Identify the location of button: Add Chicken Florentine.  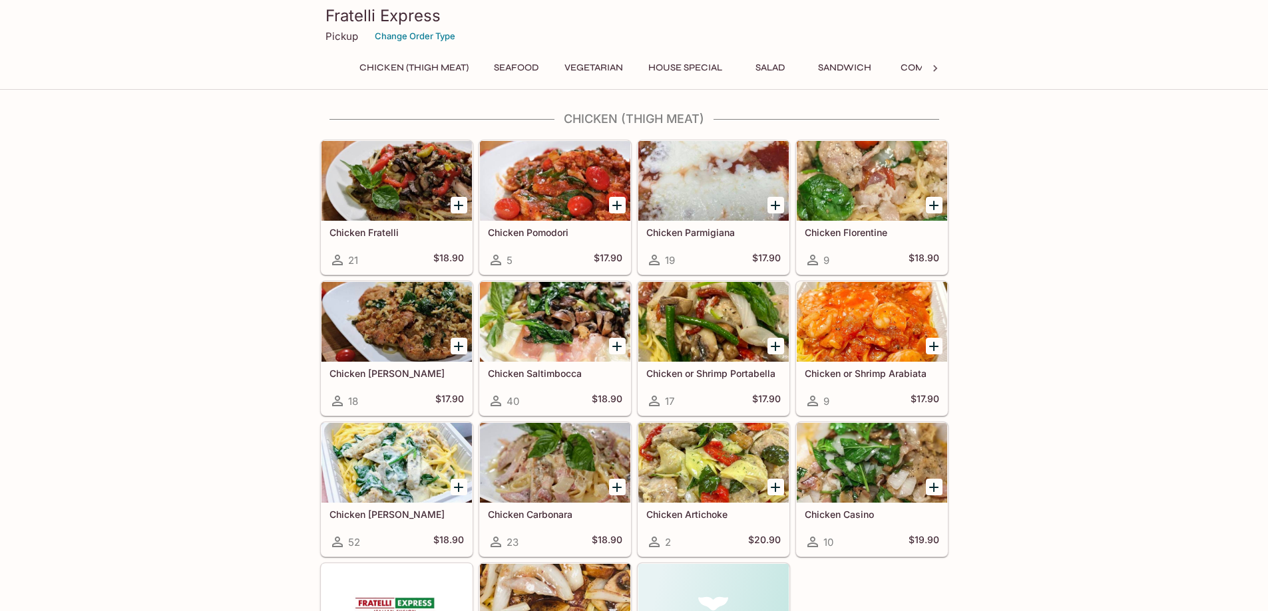
(933, 205).